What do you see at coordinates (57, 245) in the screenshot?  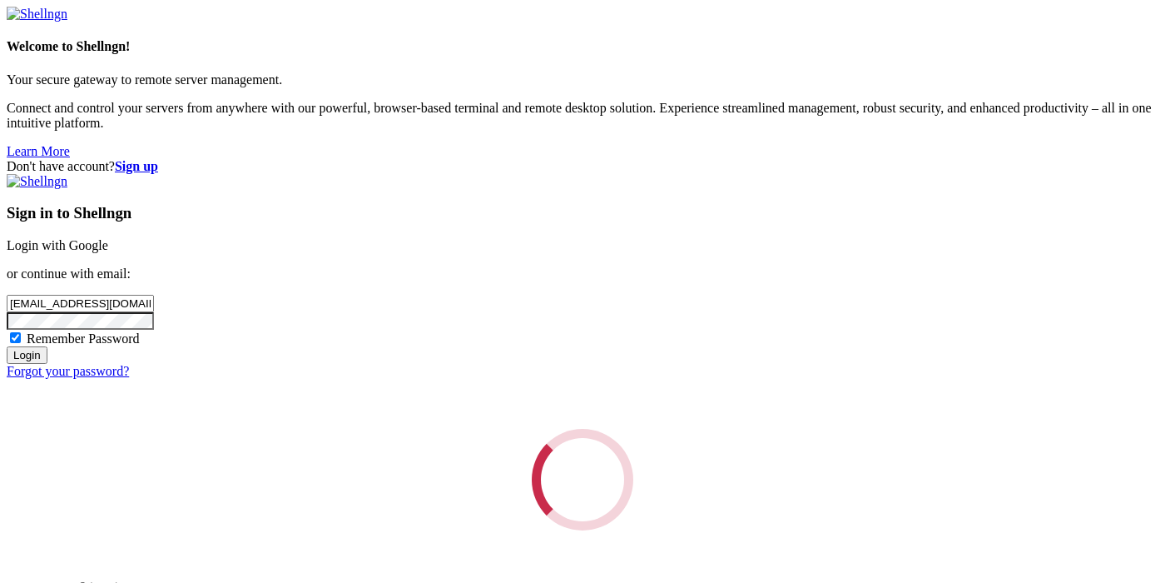 I see `a: Login with Google` at bounding box center [57, 245].